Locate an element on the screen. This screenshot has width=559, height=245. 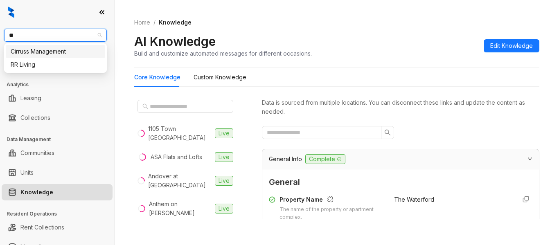
a: Communities is located at coordinates (37, 153).